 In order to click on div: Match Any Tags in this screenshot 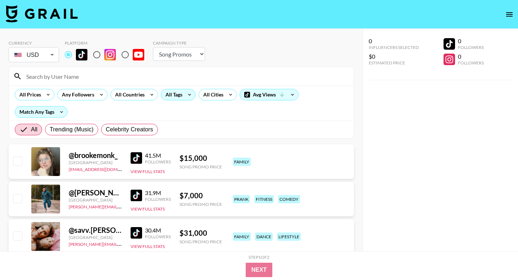, I will do `click(41, 112)`.